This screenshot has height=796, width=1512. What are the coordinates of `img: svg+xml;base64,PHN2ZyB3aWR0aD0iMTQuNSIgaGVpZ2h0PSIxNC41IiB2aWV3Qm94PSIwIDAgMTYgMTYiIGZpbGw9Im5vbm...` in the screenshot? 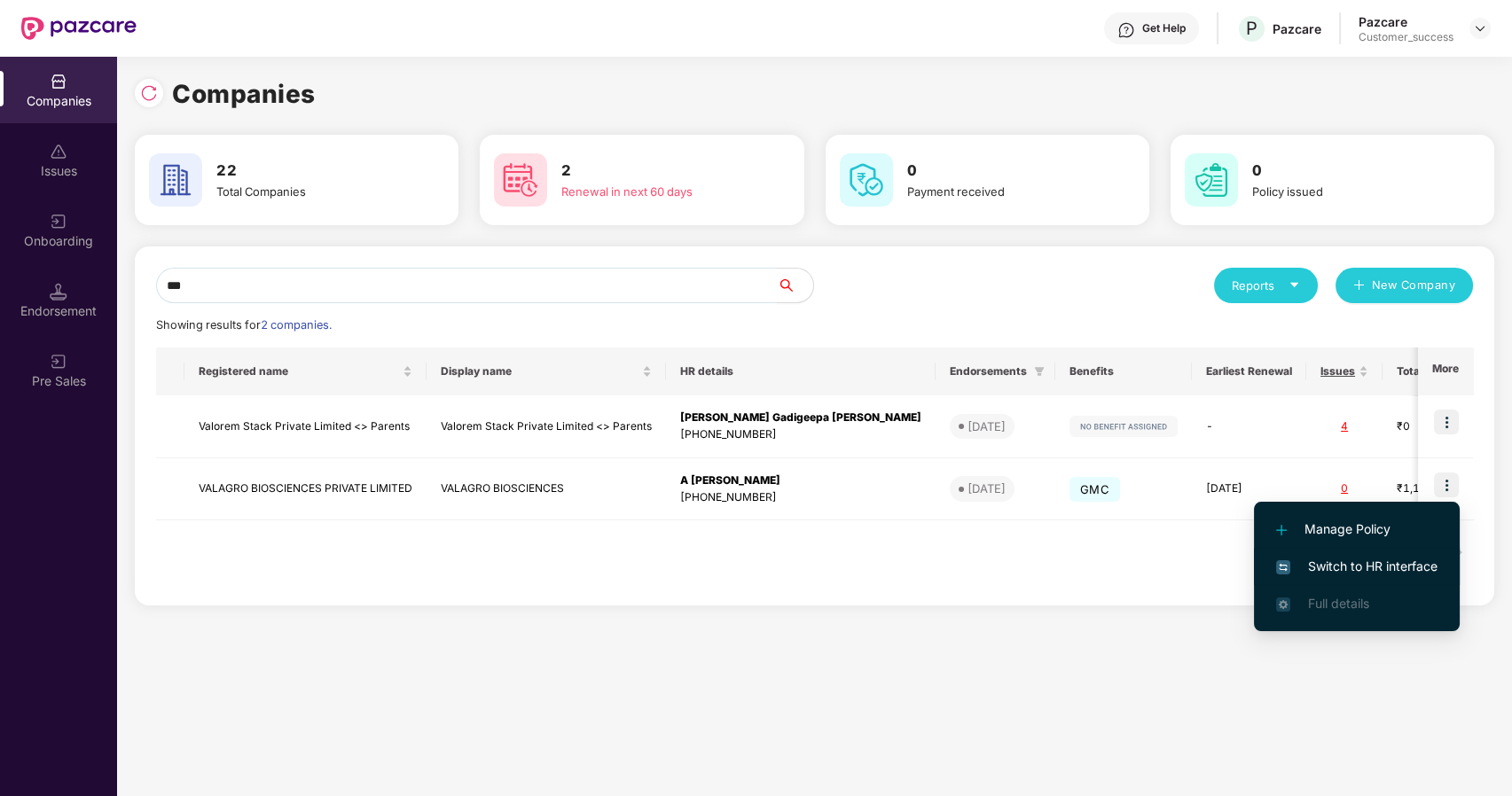 It's located at (58, 291).